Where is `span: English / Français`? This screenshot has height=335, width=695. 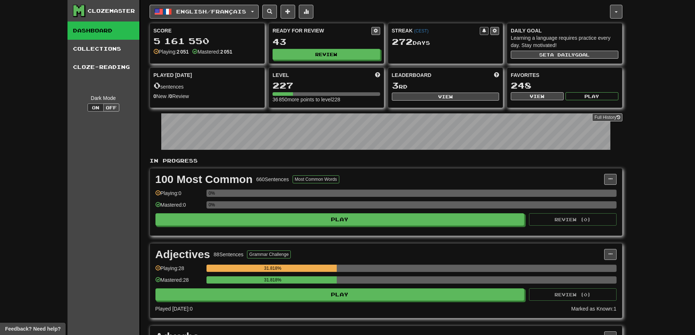 span: English / Français is located at coordinates (211, 11).